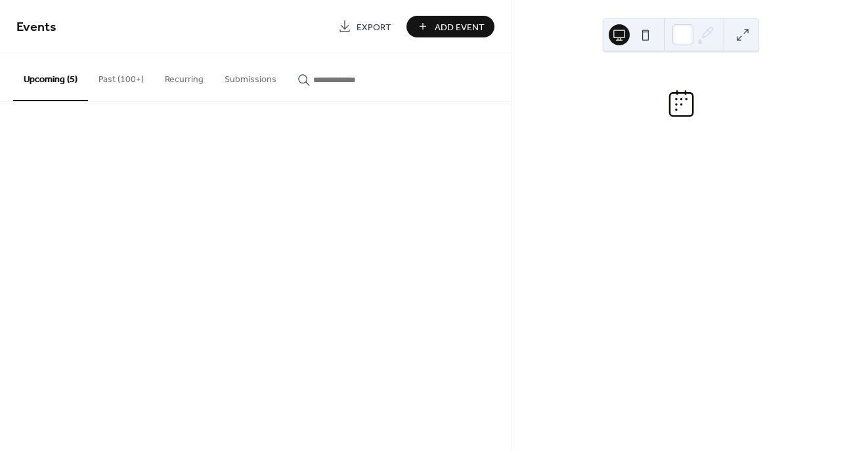  What do you see at coordinates (364, 26) in the screenshot?
I see `a: Export` at bounding box center [364, 26].